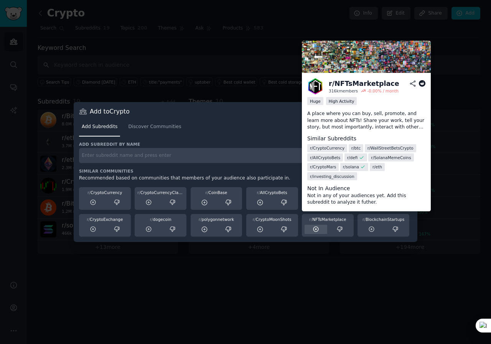 The height and width of the screenshot is (344, 491). What do you see at coordinates (155, 129) in the screenshot?
I see `a: Discover Communities` at bounding box center [155, 129].